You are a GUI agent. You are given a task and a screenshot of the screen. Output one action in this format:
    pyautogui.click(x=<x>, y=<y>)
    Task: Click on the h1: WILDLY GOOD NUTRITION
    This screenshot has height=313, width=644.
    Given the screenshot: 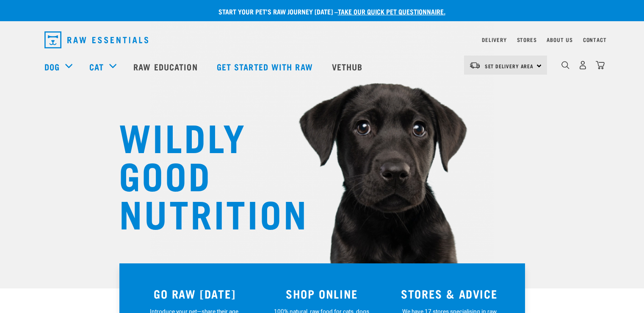 What is the action you would take?
    pyautogui.click(x=204, y=174)
    